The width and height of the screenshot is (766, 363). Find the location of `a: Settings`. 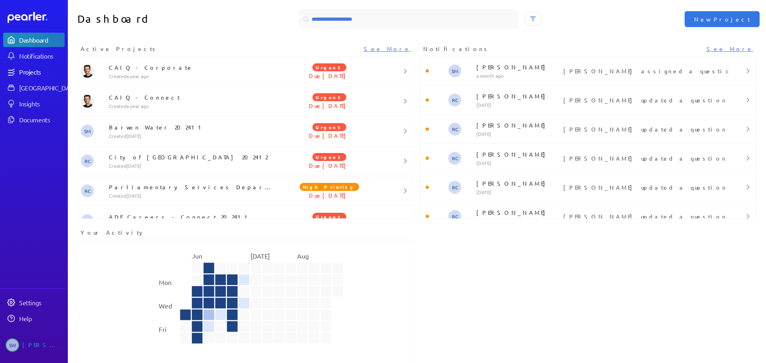

a: Settings is located at coordinates (34, 303).